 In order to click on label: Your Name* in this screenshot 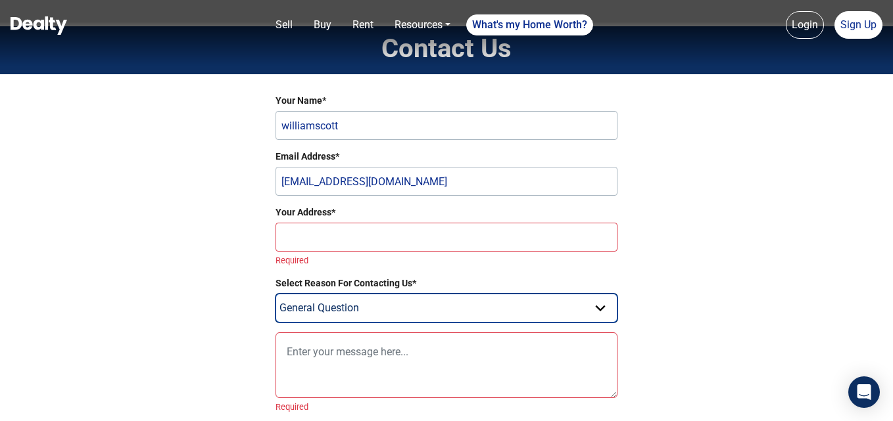, I will do `click(446, 101)`.